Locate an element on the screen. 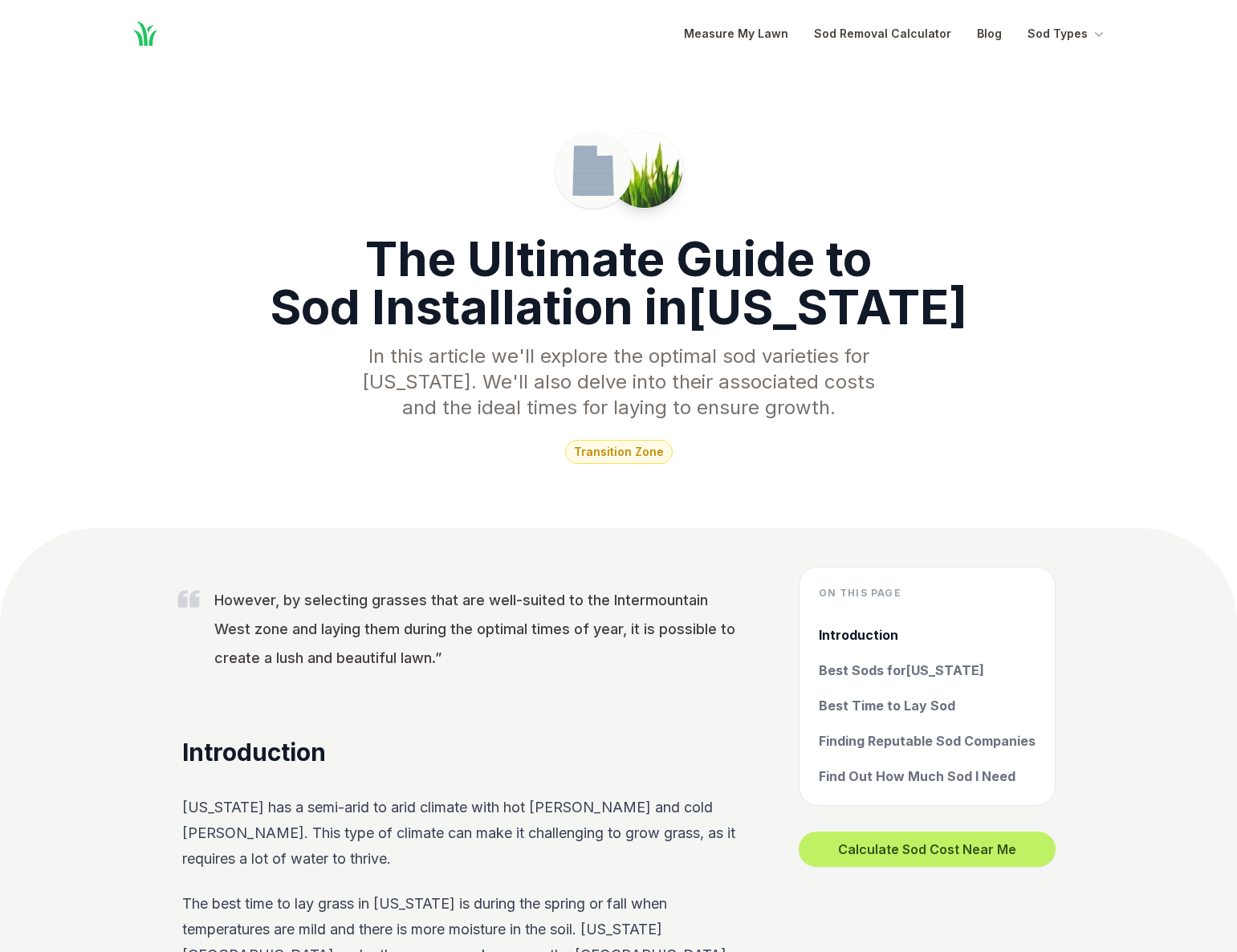  a: Find Out How Much Sod I Need is located at coordinates (927, 776).